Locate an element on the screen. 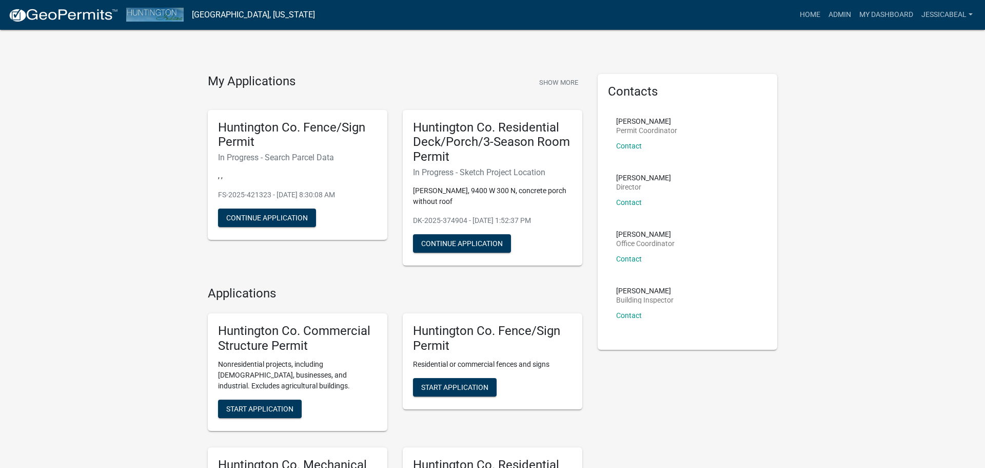 The width and height of the screenshot is (985, 468). h4: Applications is located at coordinates (395, 293).